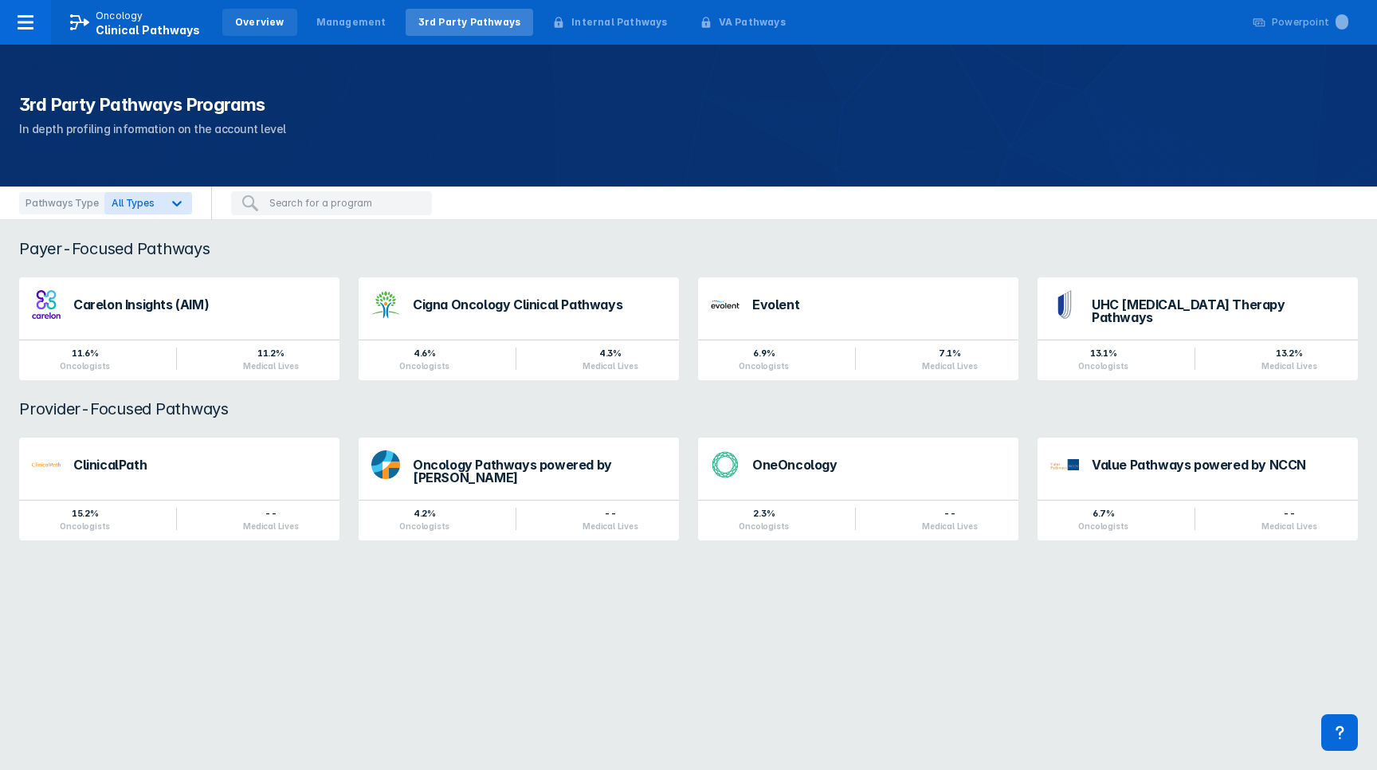 The image size is (1377, 770). What do you see at coordinates (424, 353) in the screenshot?
I see `div: 4.6%` at bounding box center [424, 353].